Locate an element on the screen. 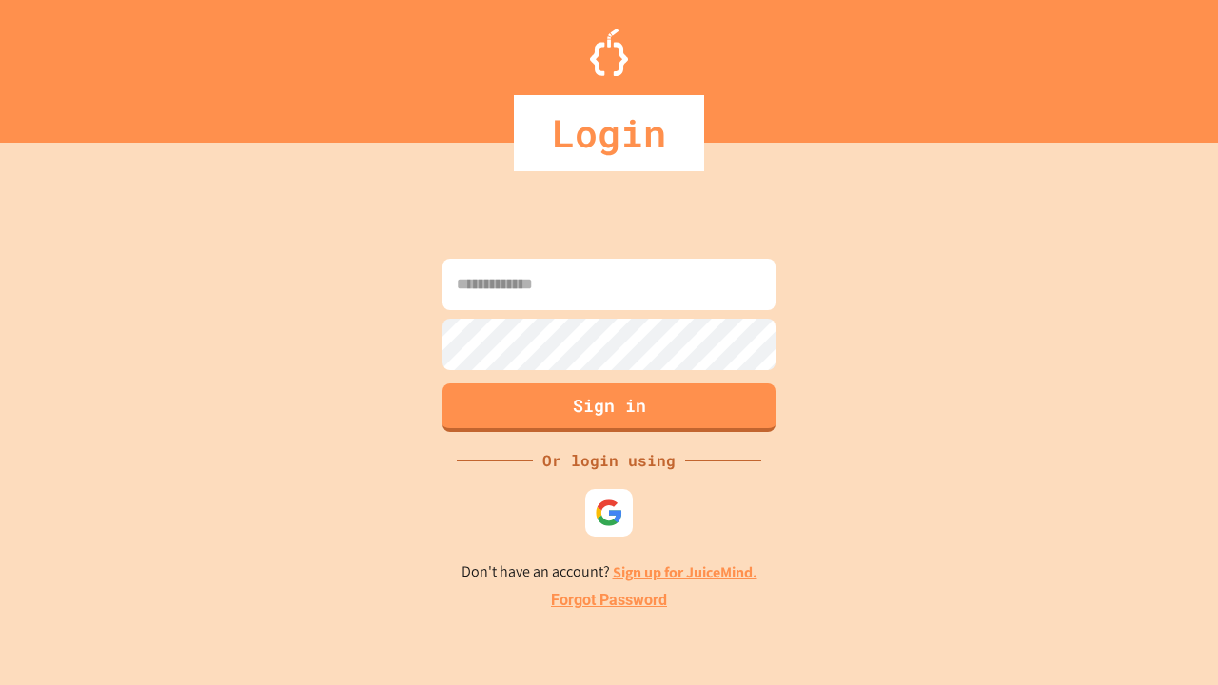 This screenshot has width=1218, height=685. img: google-icon.svg is located at coordinates (609, 513).